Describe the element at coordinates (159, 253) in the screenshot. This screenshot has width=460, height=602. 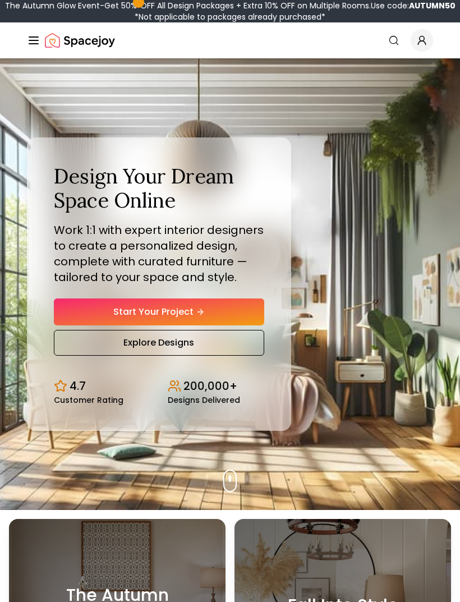
I see `p: Work 1:1 with expert interior designers to create a personalized design, complete with curated fu...` at that location.